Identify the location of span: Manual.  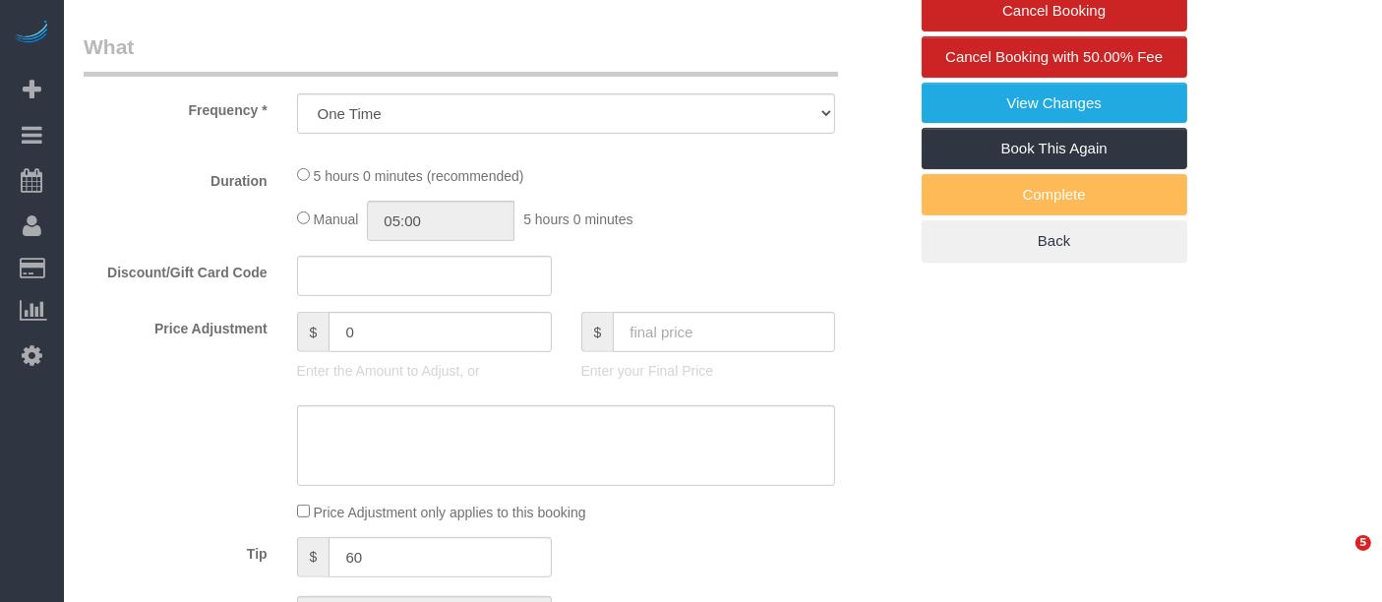
(336, 219).